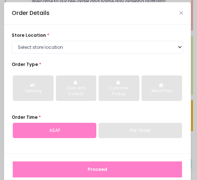 Image resolution: width=197 pixels, height=180 pixels. Describe the element at coordinates (31, 13) in the screenshot. I see `div: Order Details` at that location.